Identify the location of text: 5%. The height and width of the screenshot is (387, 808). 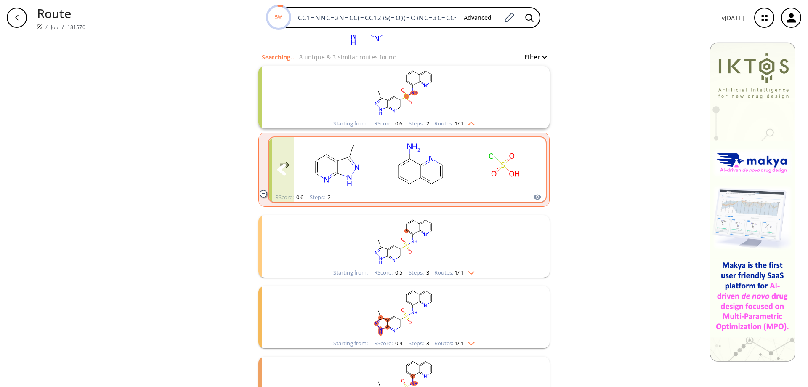
(279, 17).